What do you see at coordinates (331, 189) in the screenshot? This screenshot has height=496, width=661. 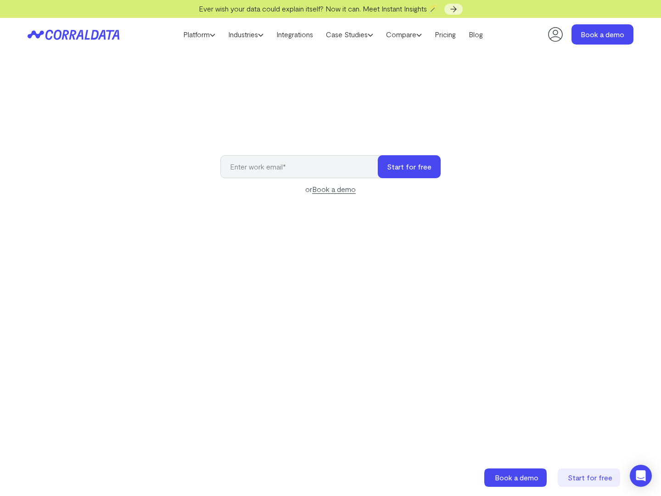 I see `div: or` at bounding box center [331, 189].